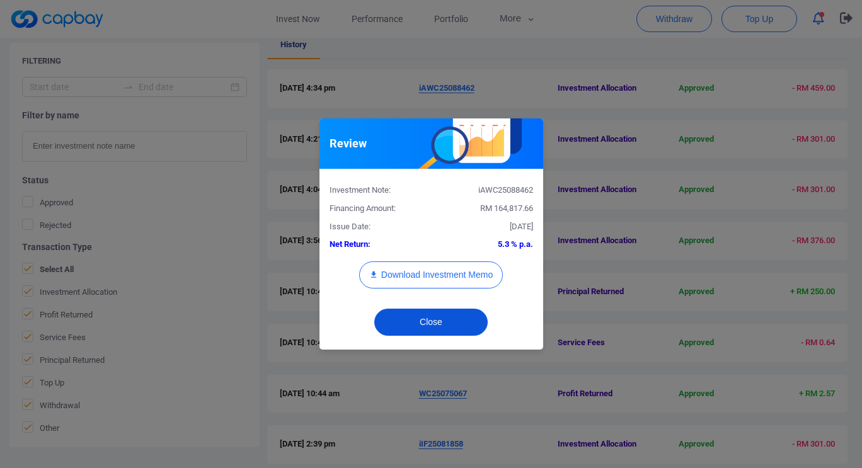 The width and height of the screenshot is (862, 468). I want to click on div: iAWC25088462, so click(486, 190).